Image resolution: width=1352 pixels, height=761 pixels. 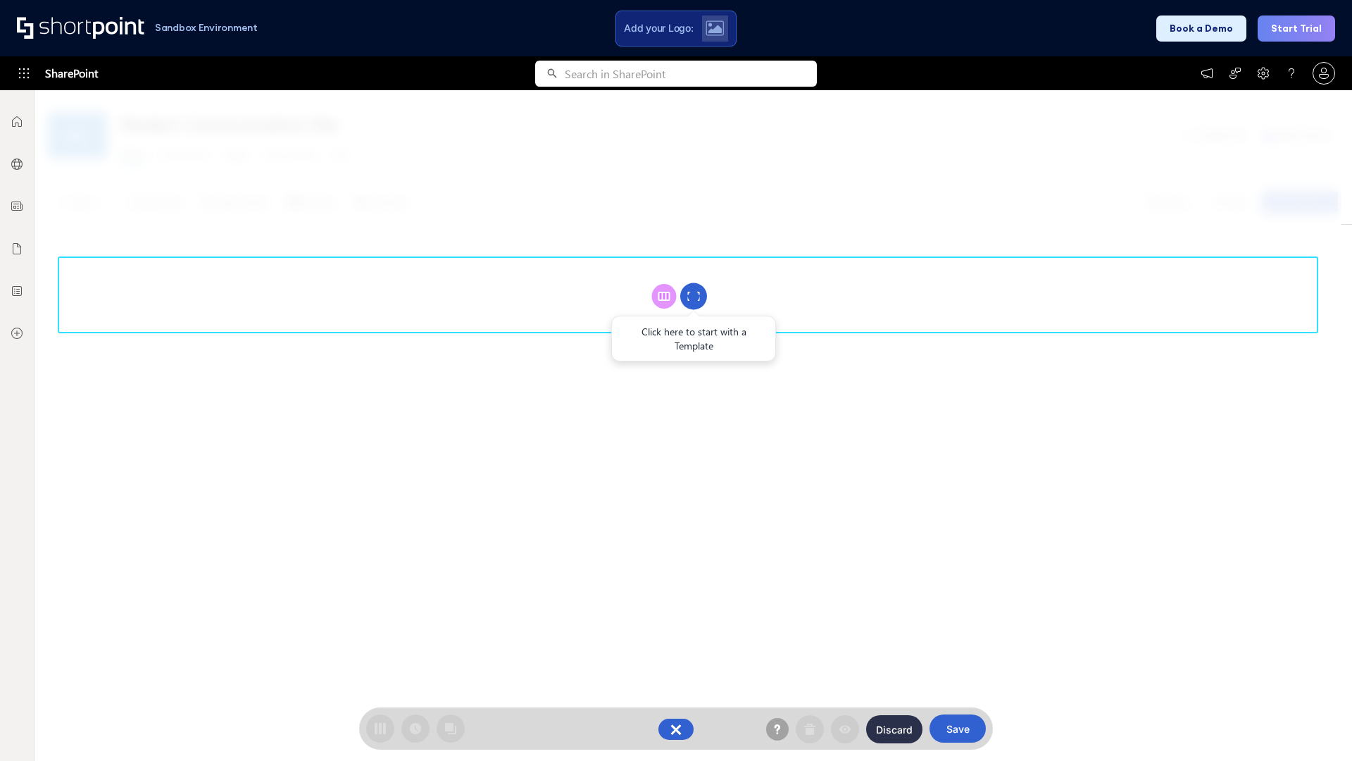 I want to click on span: Add your Logo:, so click(x=659, y=28).